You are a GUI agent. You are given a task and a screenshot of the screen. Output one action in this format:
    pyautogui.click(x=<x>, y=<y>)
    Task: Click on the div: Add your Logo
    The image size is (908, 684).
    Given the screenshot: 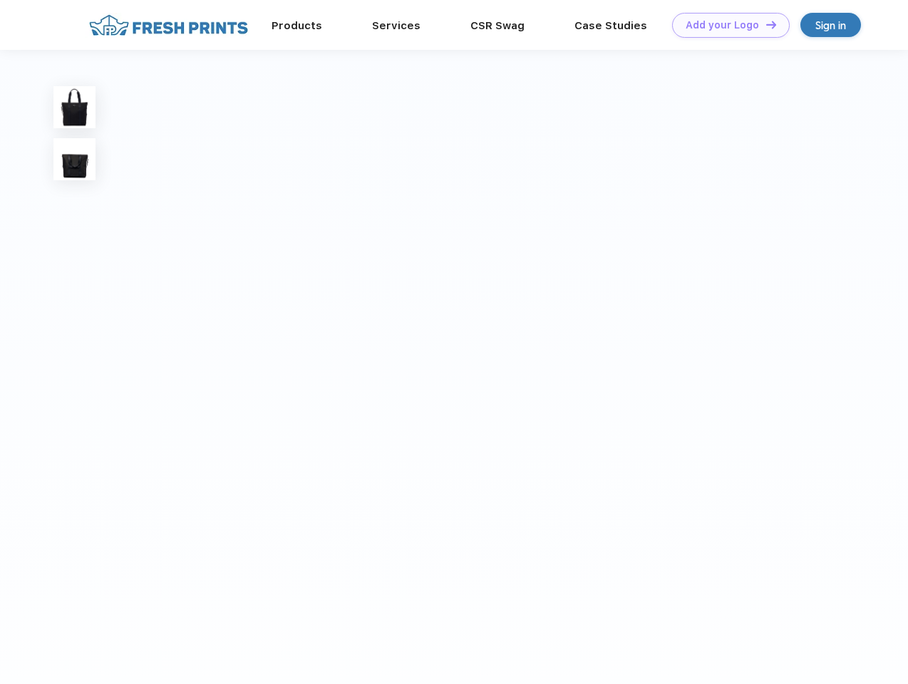 What is the action you would take?
    pyautogui.click(x=722, y=25)
    